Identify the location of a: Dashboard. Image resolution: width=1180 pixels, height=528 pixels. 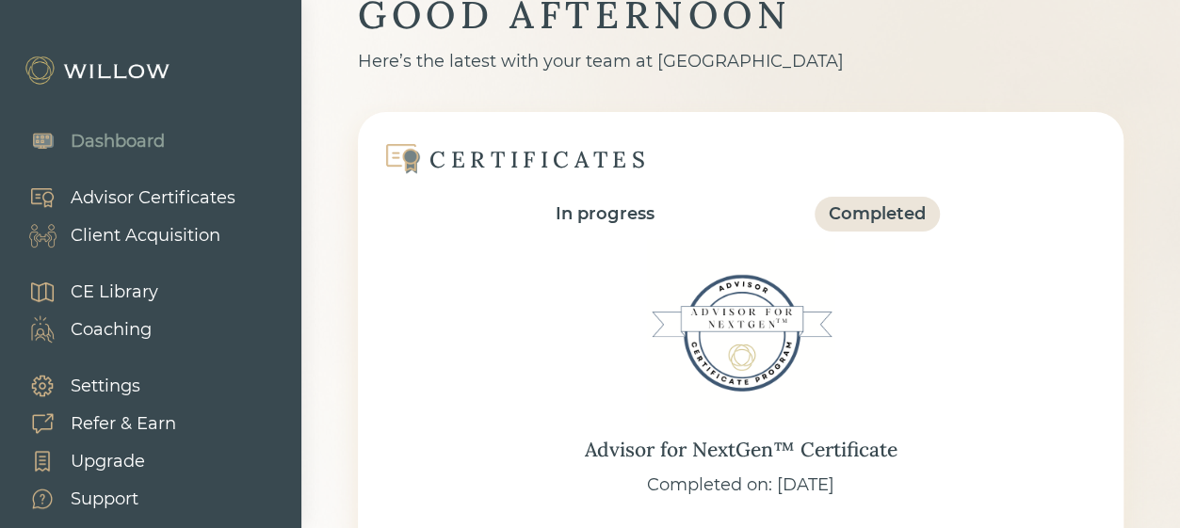
(87, 141).